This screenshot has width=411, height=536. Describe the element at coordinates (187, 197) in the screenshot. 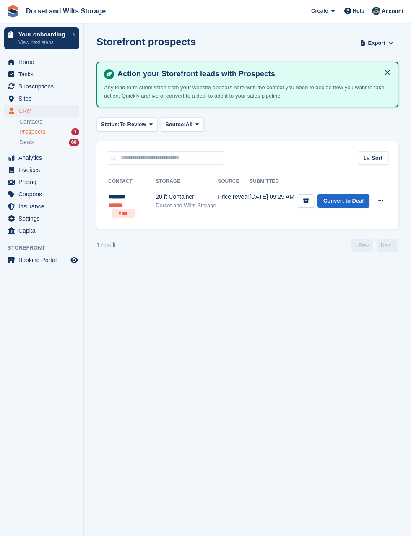

I see `div: 20 ft Container` at that location.